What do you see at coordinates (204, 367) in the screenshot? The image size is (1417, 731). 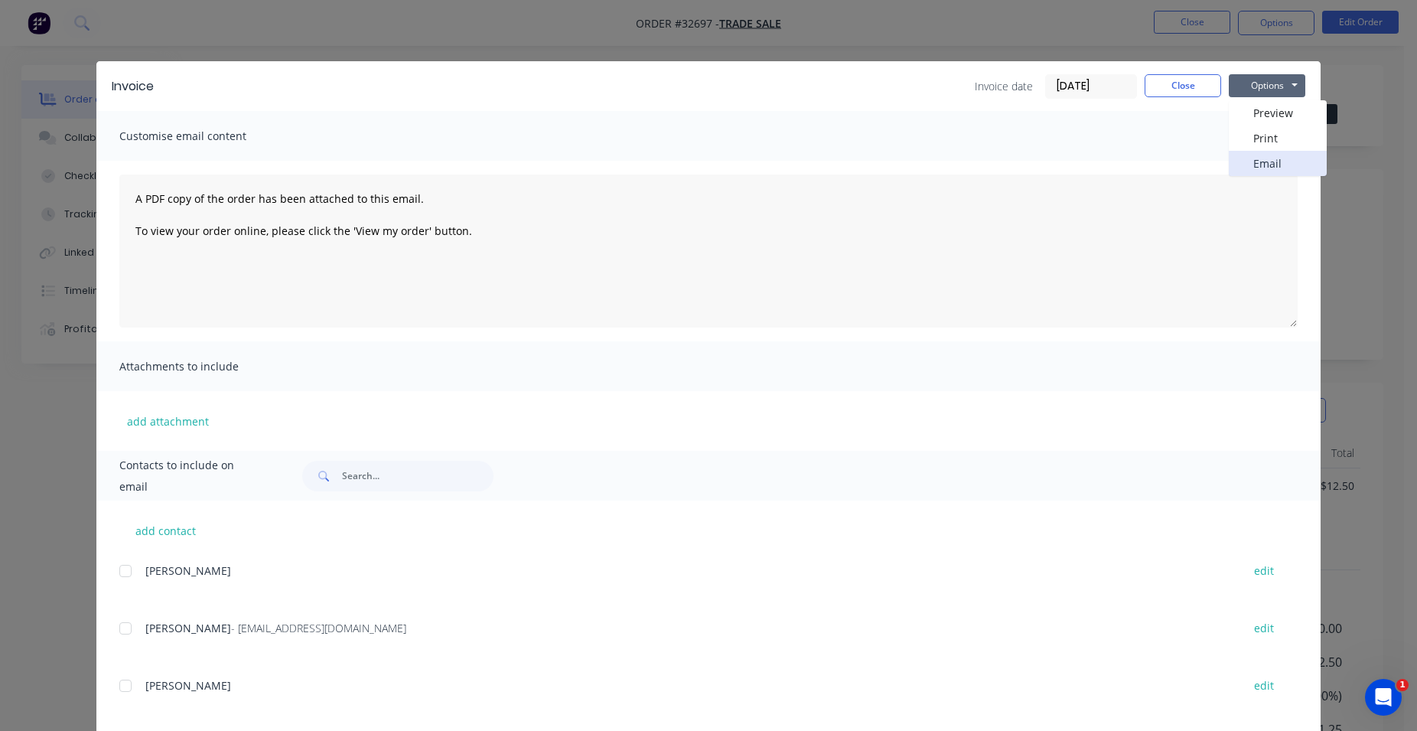 I see `span: Attachments to include` at bounding box center [204, 367].